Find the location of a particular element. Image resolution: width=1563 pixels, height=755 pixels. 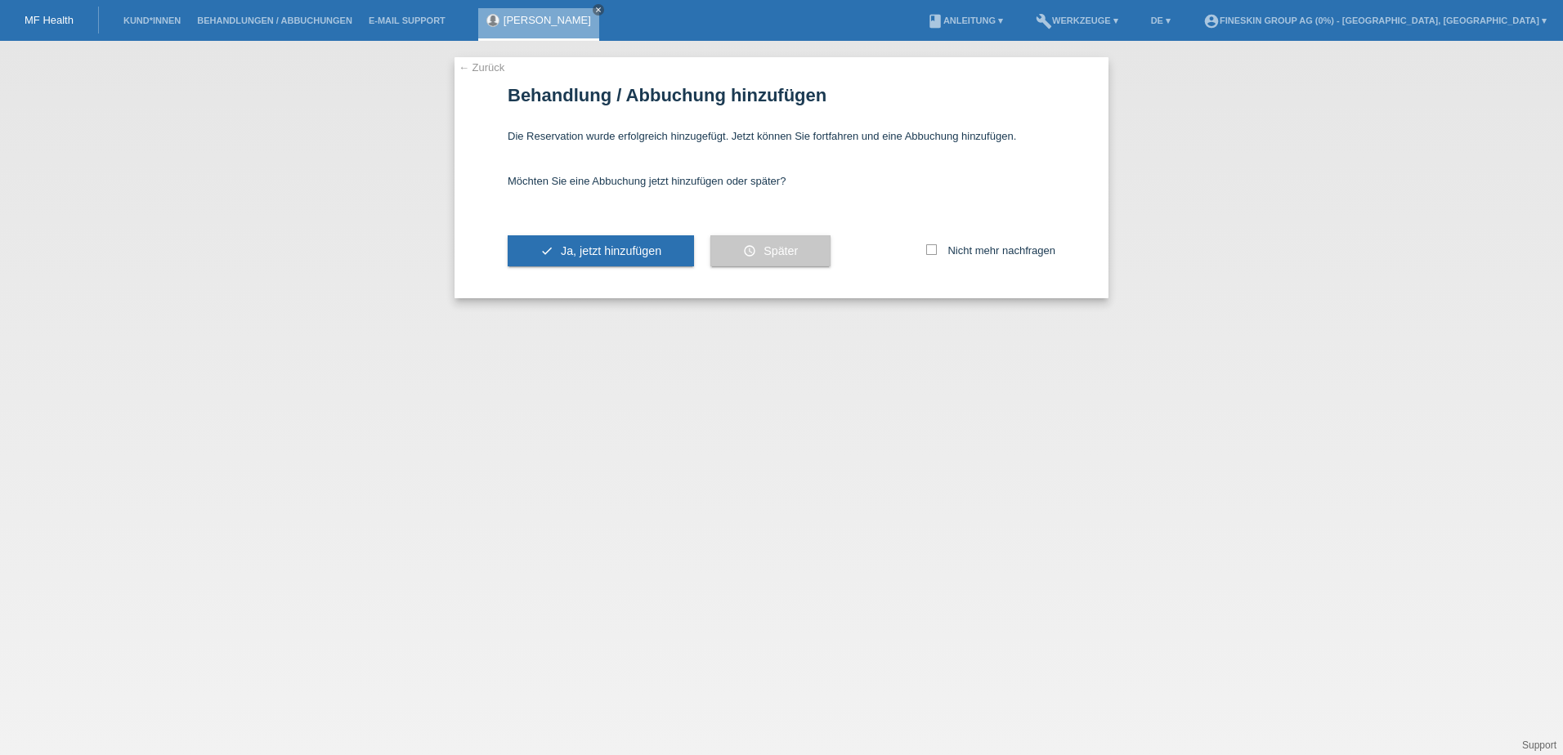

span: Ja, jetzt hinzufügen is located at coordinates (611, 251).